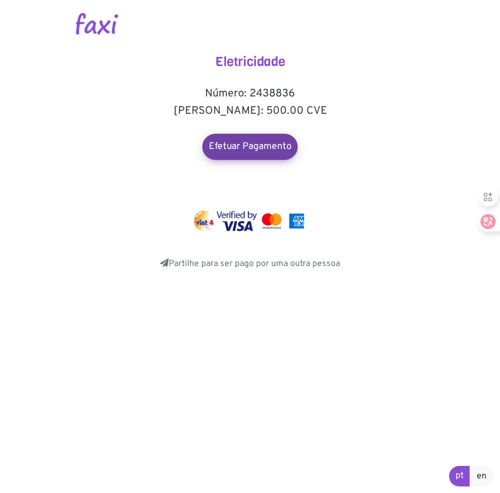 The image size is (500, 493). What do you see at coordinates (250, 94) in the screenshot?
I see `h5: Número: 2438836` at bounding box center [250, 94].